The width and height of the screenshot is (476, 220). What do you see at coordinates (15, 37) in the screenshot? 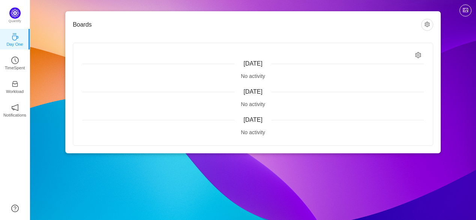
I see `i: icon: coffee` at bounding box center [15, 37].